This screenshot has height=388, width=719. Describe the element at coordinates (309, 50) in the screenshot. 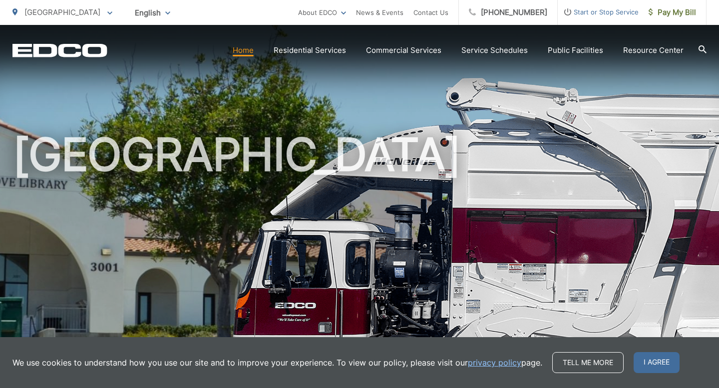

I see `a: Residential Services` at that location.